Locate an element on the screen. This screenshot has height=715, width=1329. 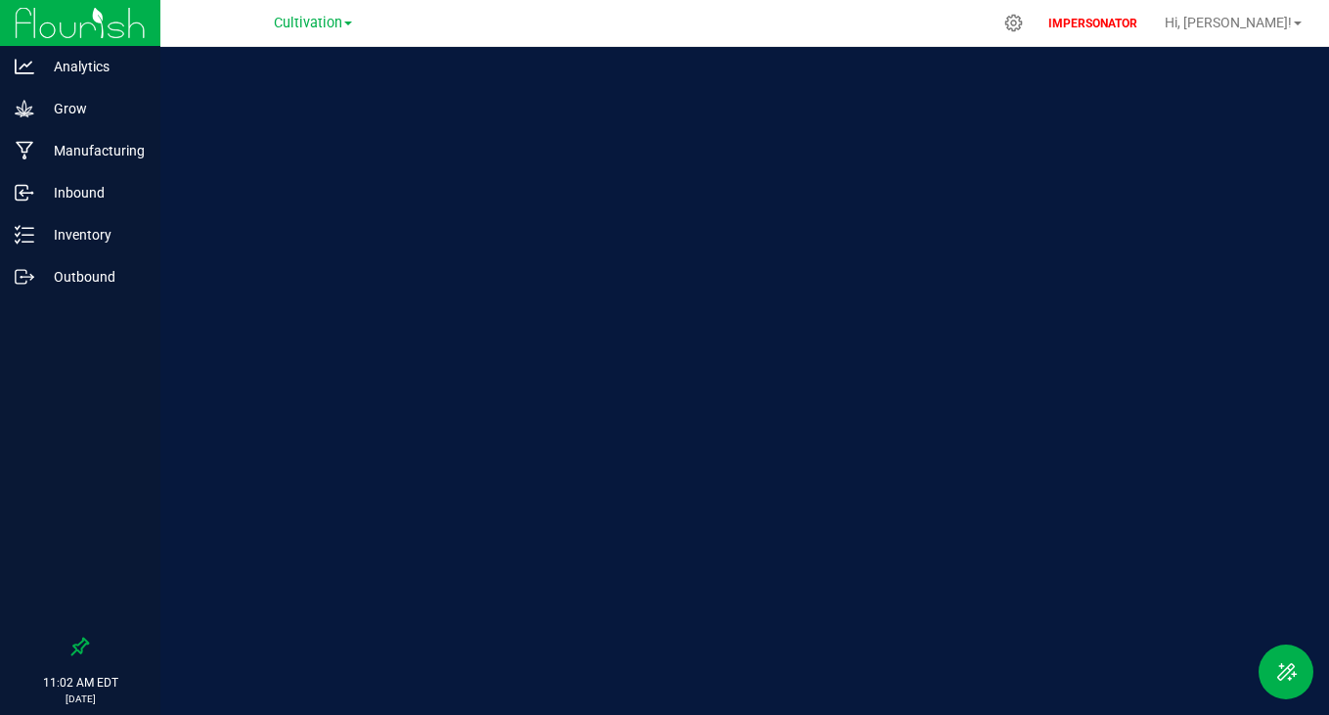
inline-svg: Analytics is located at coordinates (24, 67).